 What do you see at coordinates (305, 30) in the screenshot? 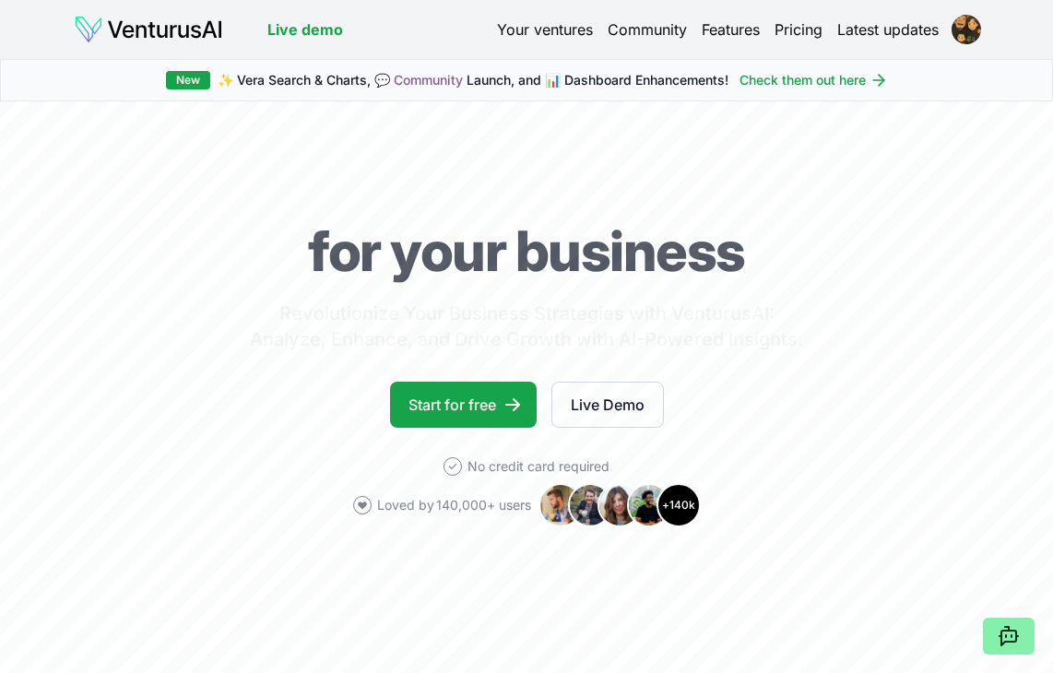
I see `a: Live demo` at bounding box center [305, 30].